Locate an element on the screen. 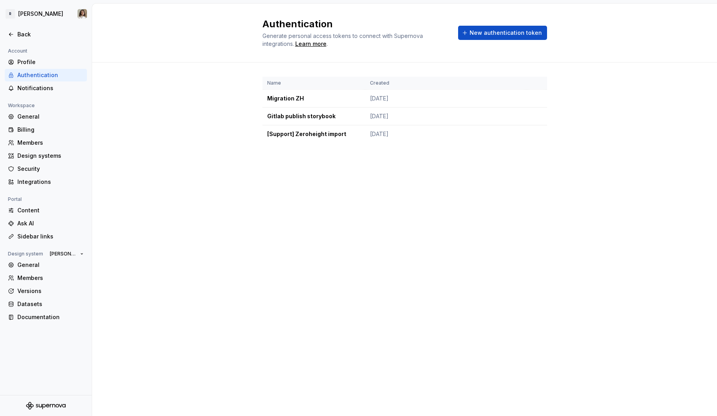 Image resolution: width=717 pixels, height=416 pixels. div: Authentication is located at coordinates (51, 75).